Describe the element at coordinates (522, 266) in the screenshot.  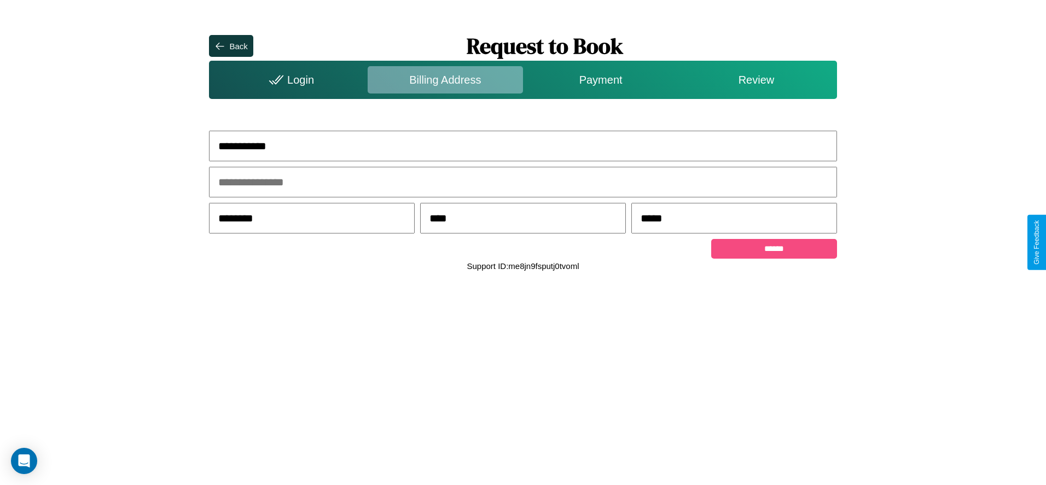
I see `p: Support ID: me8jn9fsputj0tvoml` at that location.